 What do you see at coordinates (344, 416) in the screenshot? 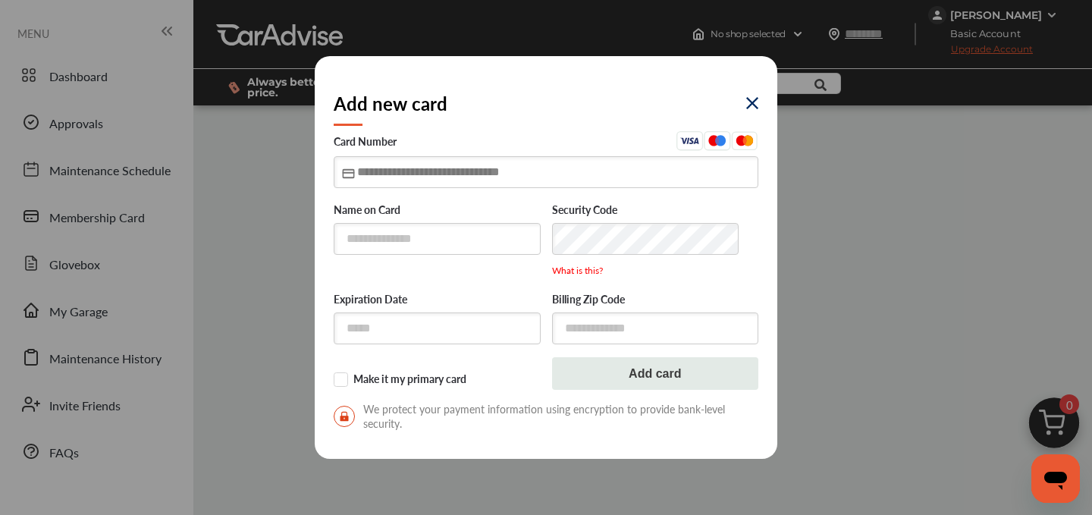
I see `img: secure-lock` at bounding box center [344, 416].